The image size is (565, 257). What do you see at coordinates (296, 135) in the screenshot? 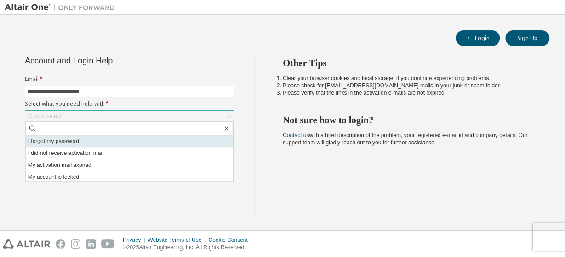
I see `a: Contact us` at bounding box center [296, 135].